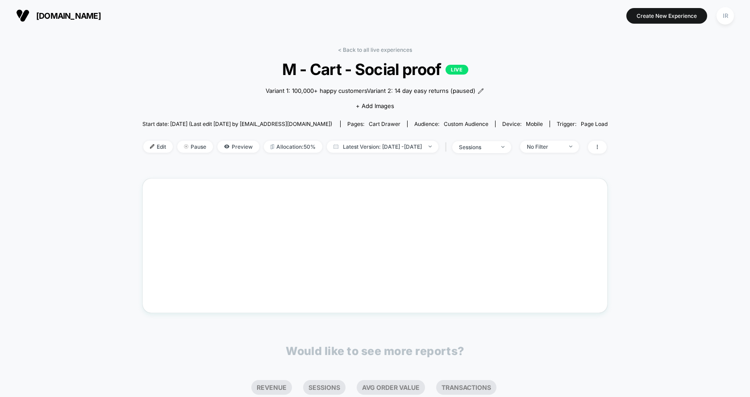 This screenshot has width=750, height=397. Describe the element at coordinates (238, 146) in the screenshot. I see `span: Preview` at that location.